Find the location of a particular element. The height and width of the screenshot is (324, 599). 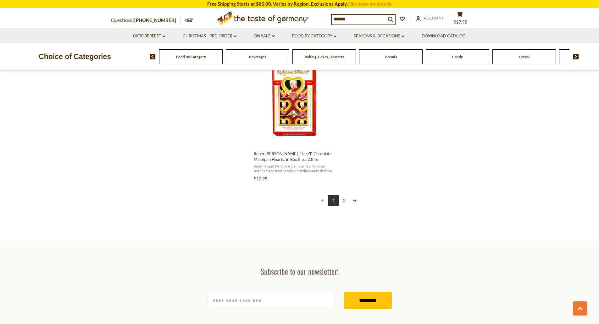

span: Cereal is located at coordinates (524, 57).